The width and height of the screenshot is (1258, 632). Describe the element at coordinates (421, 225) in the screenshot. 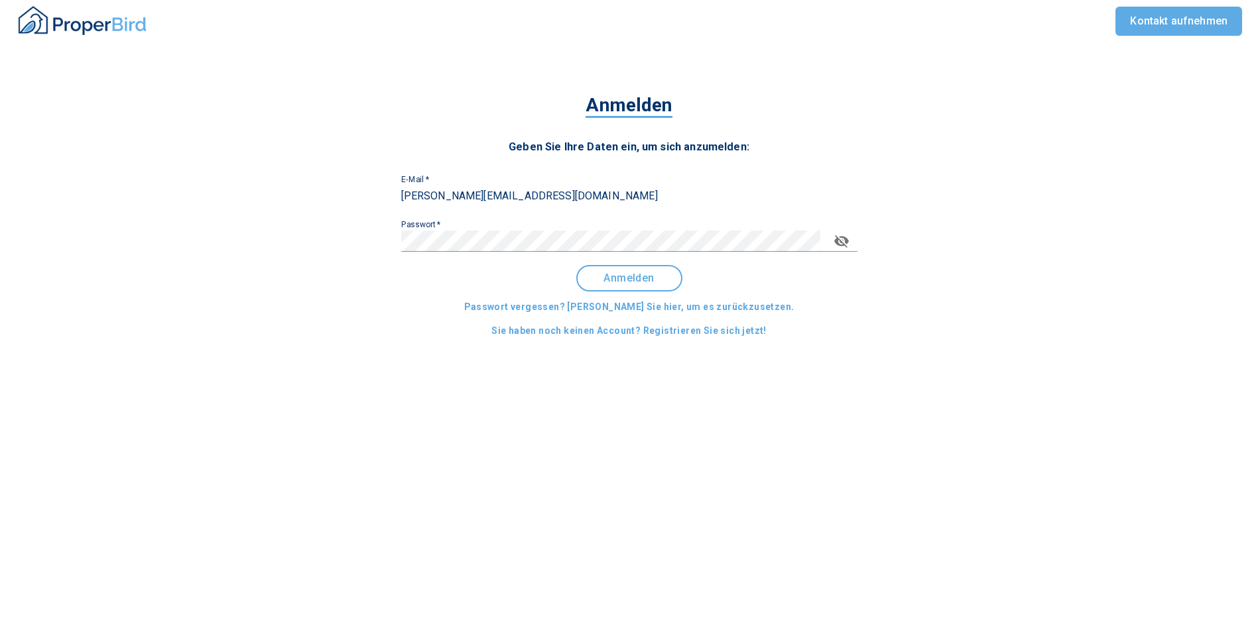

I see `label: Passwort` at that location.